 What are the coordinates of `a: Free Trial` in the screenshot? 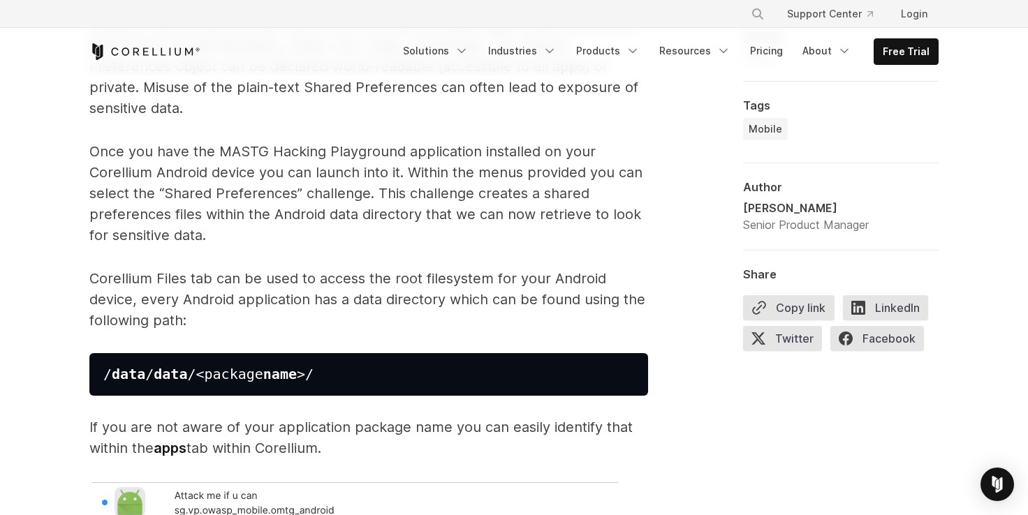 It's located at (905, 52).